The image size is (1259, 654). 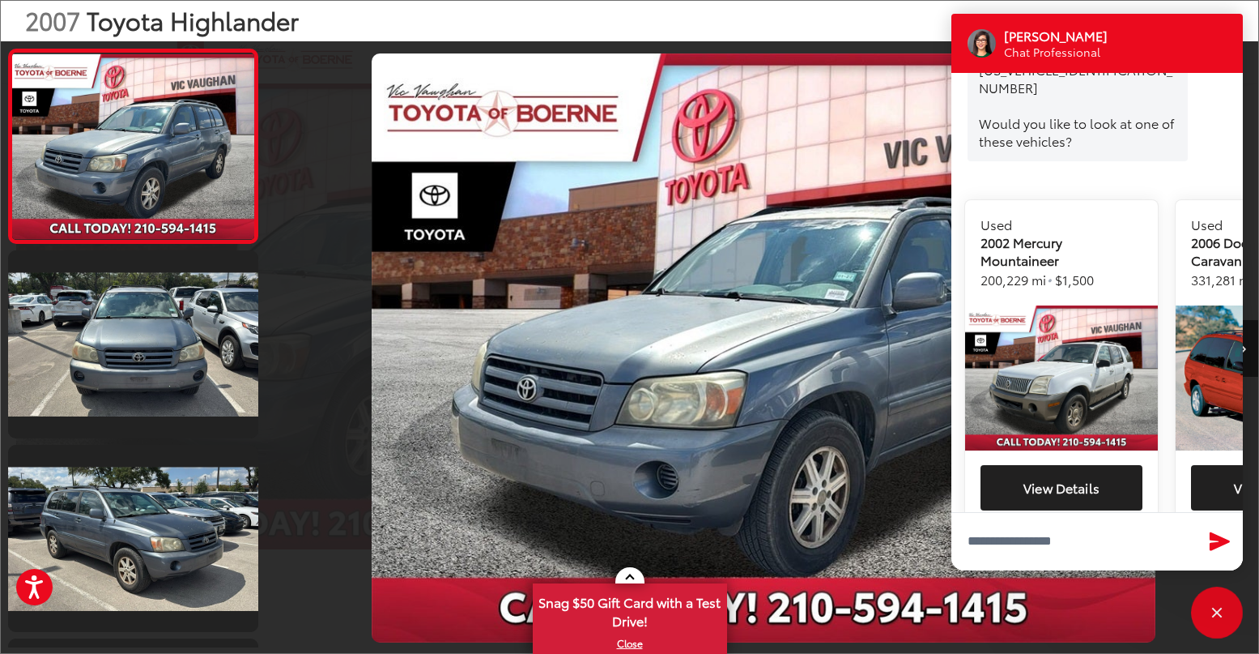 What do you see at coordinates (1062, 377) in the screenshot?
I see `img: Vehicle Image` at bounding box center [1062, 377].